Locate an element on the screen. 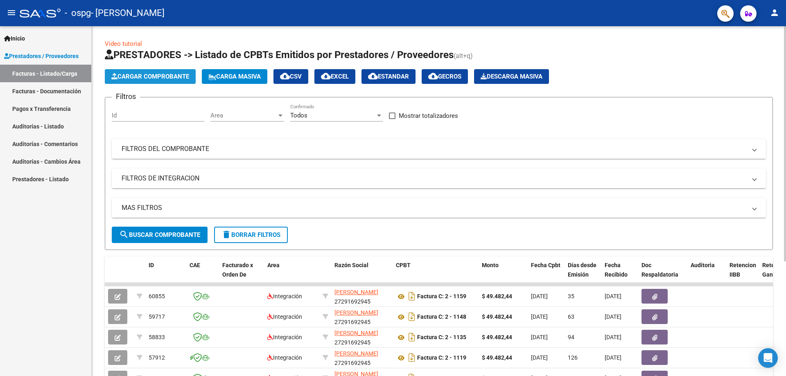 Image resolution: width=786 pixels, height=376 pixels. span: 63 is located at coordinates (571, 317).